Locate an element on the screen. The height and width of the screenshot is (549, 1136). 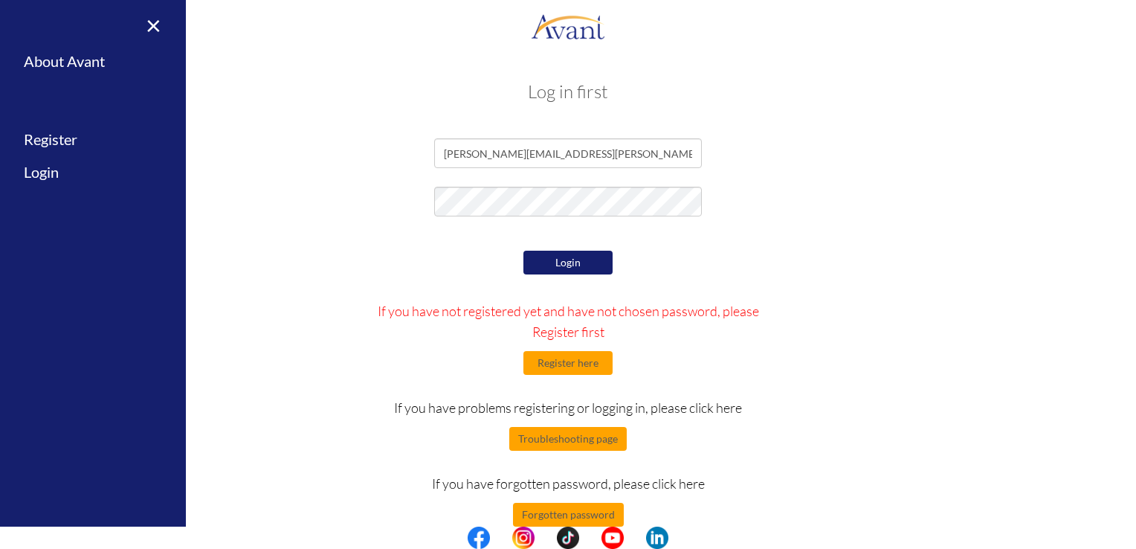
img: in.png is located at coordinates (523, 537).